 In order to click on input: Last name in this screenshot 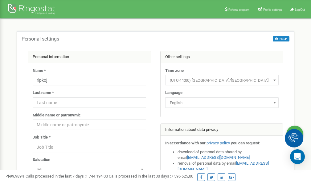, I will do `click(89, 103)`.